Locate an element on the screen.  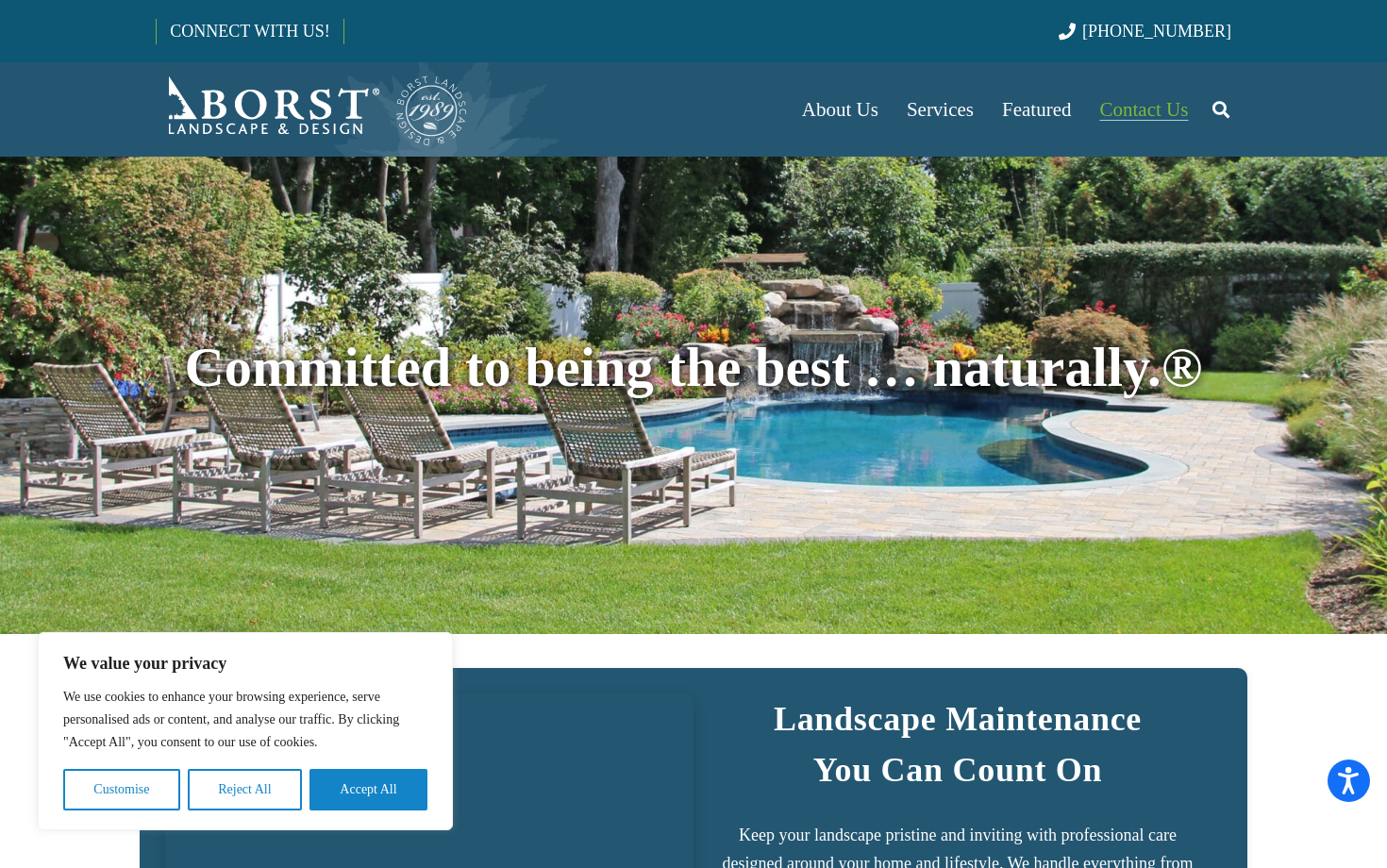
span: Services is located at coordinates (940, 109).